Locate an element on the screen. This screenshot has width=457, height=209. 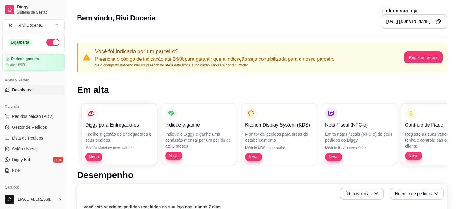
button: Últimos 7 dias is located at coordinates (362, 193).